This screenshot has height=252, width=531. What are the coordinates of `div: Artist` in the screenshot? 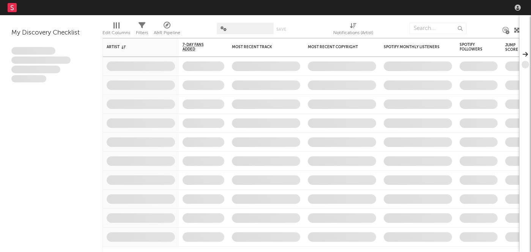 It's located at (135, 47).